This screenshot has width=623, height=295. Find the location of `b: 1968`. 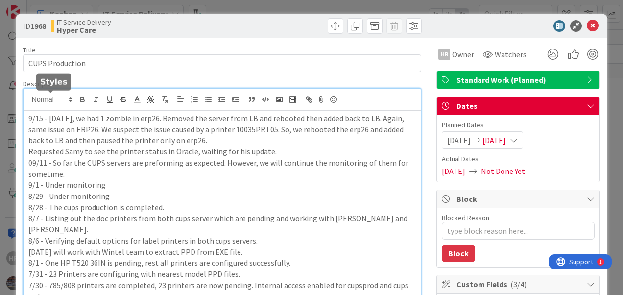

b: 1968 is located at coordinates (38, 26).